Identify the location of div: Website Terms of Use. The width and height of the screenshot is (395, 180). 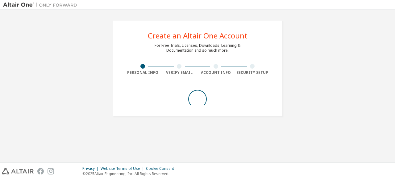
(123, 169).